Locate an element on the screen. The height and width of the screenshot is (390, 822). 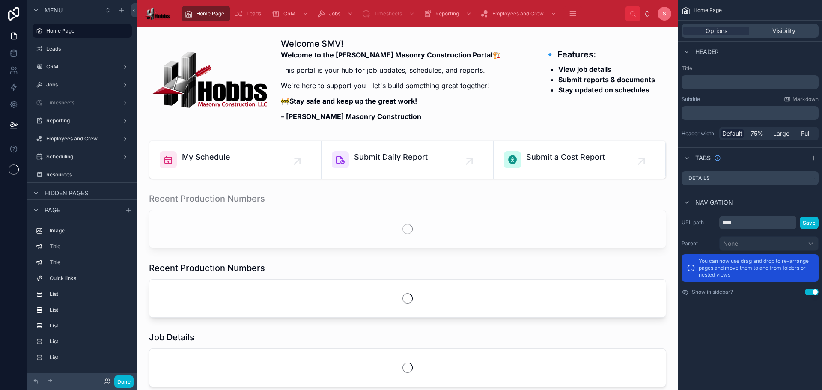
label: Show in sidebar? is located at coordinates (712, 292).